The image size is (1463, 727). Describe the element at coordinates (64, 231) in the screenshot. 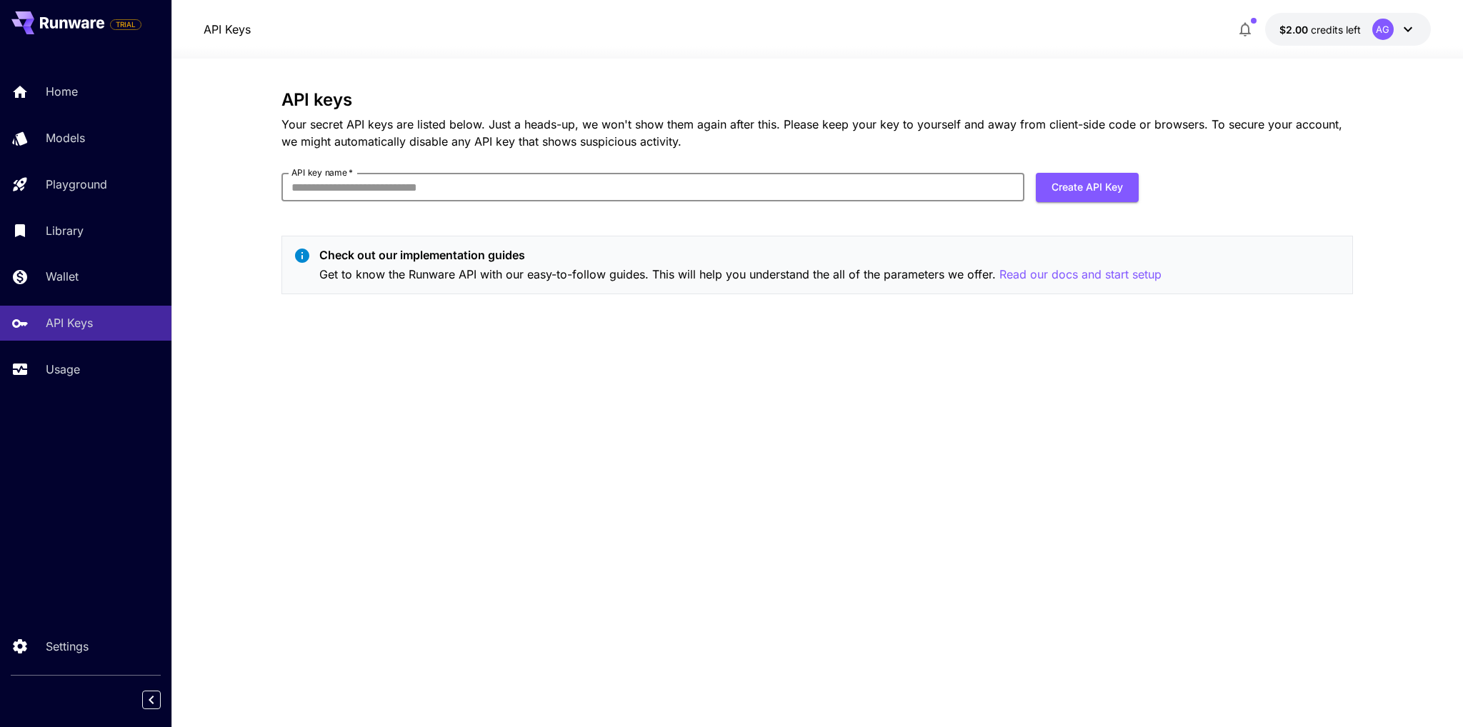

I see `p: Library` at that location.